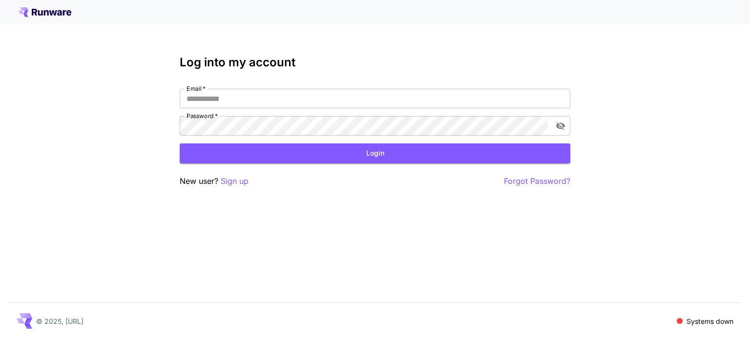 Image resolution: width=750 pixels, height=339 pixels. What do you see at coordinates (214, 181) in the screenshot?
I see `p: New user?` at bounding box center [214, 181].